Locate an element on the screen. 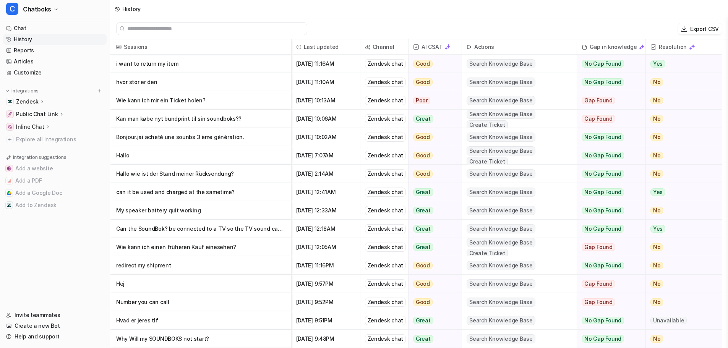 Image resolution: width=728 pixels, height=348 pixels. p: Integration suggestions is located at coordinates (39, 157).